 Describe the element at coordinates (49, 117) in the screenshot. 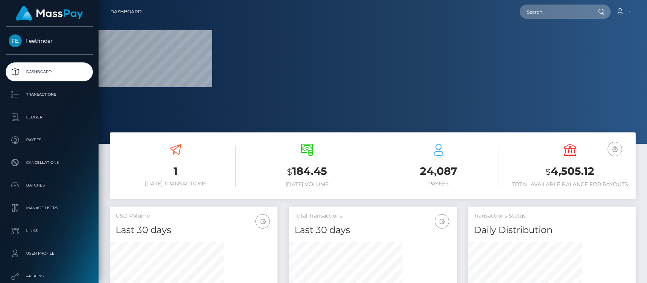

I see `p: Ledger` at that location.